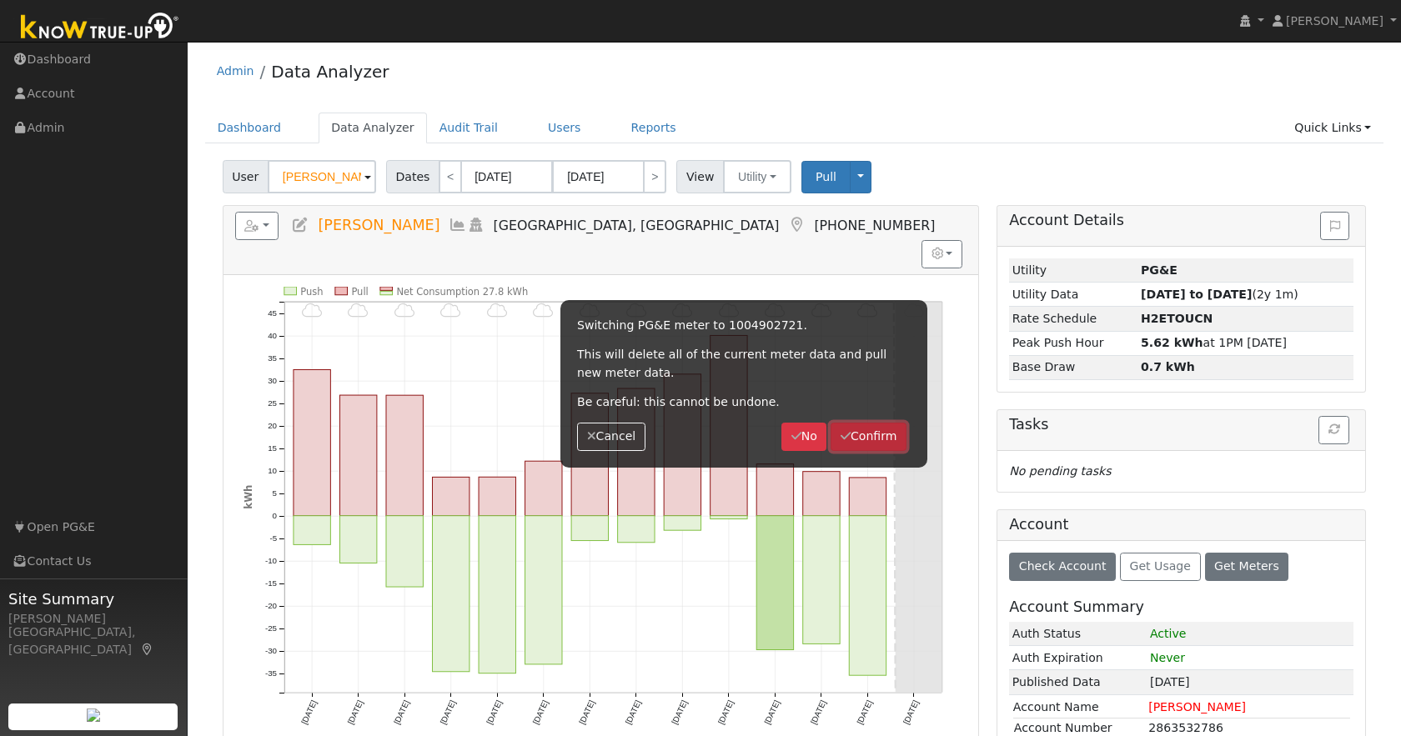  I want to click on a: Multi-Series Graph, so click(458, 225).